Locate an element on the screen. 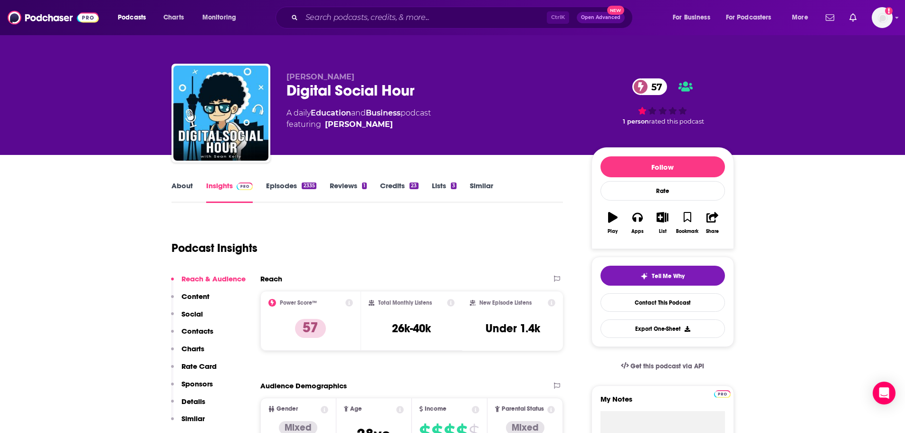 This screenshot has width=905, height=433. button: Details is located at coordinates (188, 405).